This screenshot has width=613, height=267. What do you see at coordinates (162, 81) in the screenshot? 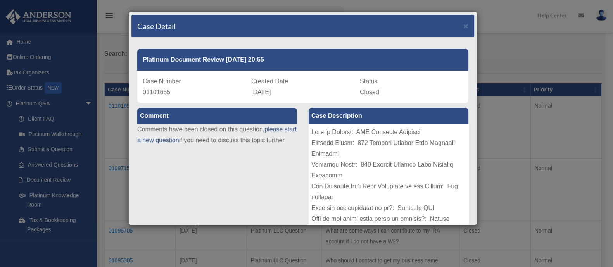
I see `span: Case Number` at bounding box center [162, 81].